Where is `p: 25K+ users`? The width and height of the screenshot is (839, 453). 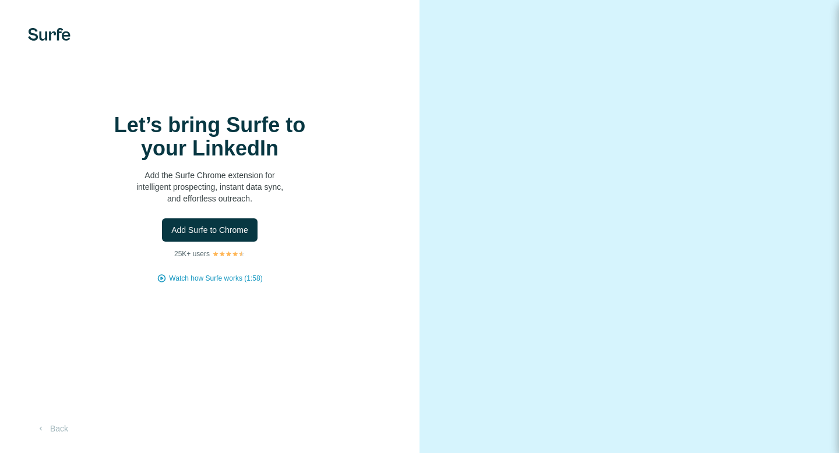
p: 25K+ users is located at coordinates (192, 254).